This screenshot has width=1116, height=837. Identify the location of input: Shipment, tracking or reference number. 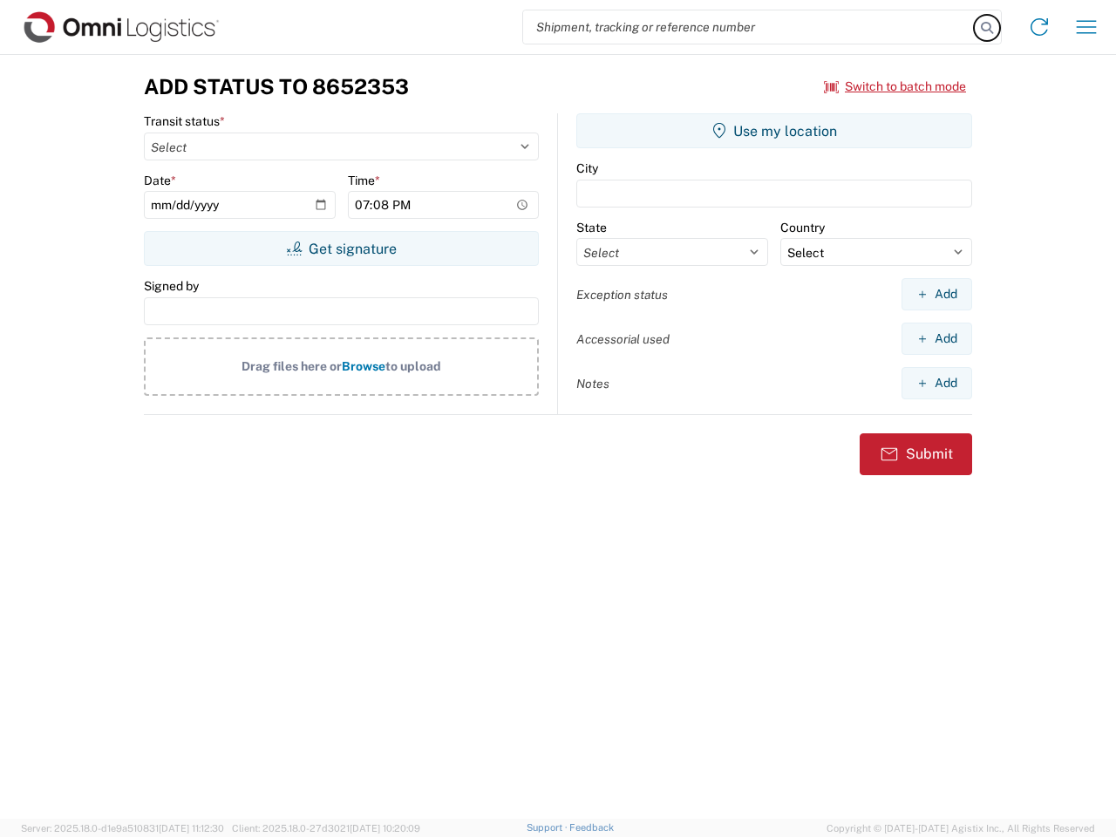
(749, 27).